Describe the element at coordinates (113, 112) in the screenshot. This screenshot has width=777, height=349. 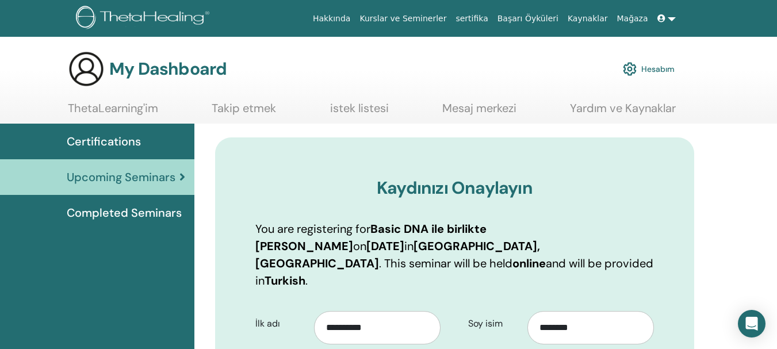
I see `a: ThetaLearning'im` at that location.